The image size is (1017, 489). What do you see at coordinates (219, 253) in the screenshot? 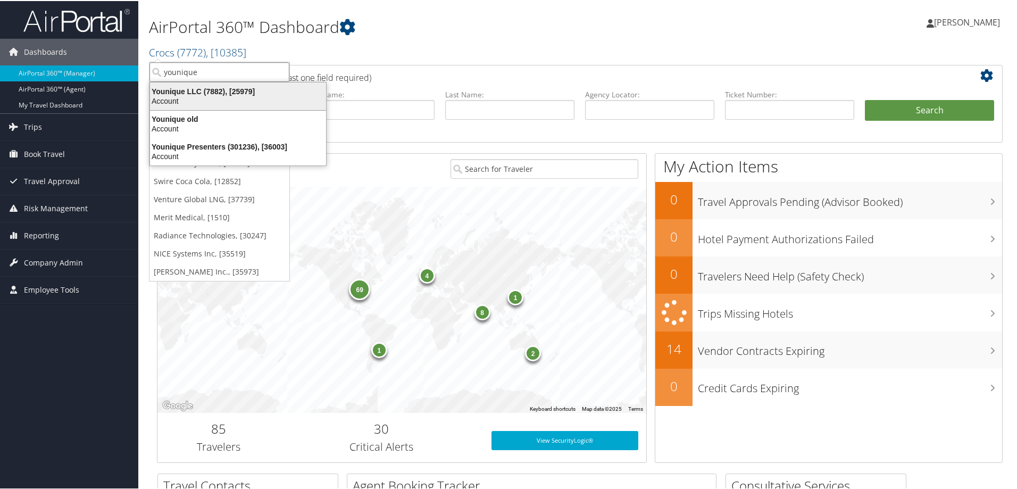
I see `a: NICE Systems Inc, [35519]` at bounding box center [219, 253].